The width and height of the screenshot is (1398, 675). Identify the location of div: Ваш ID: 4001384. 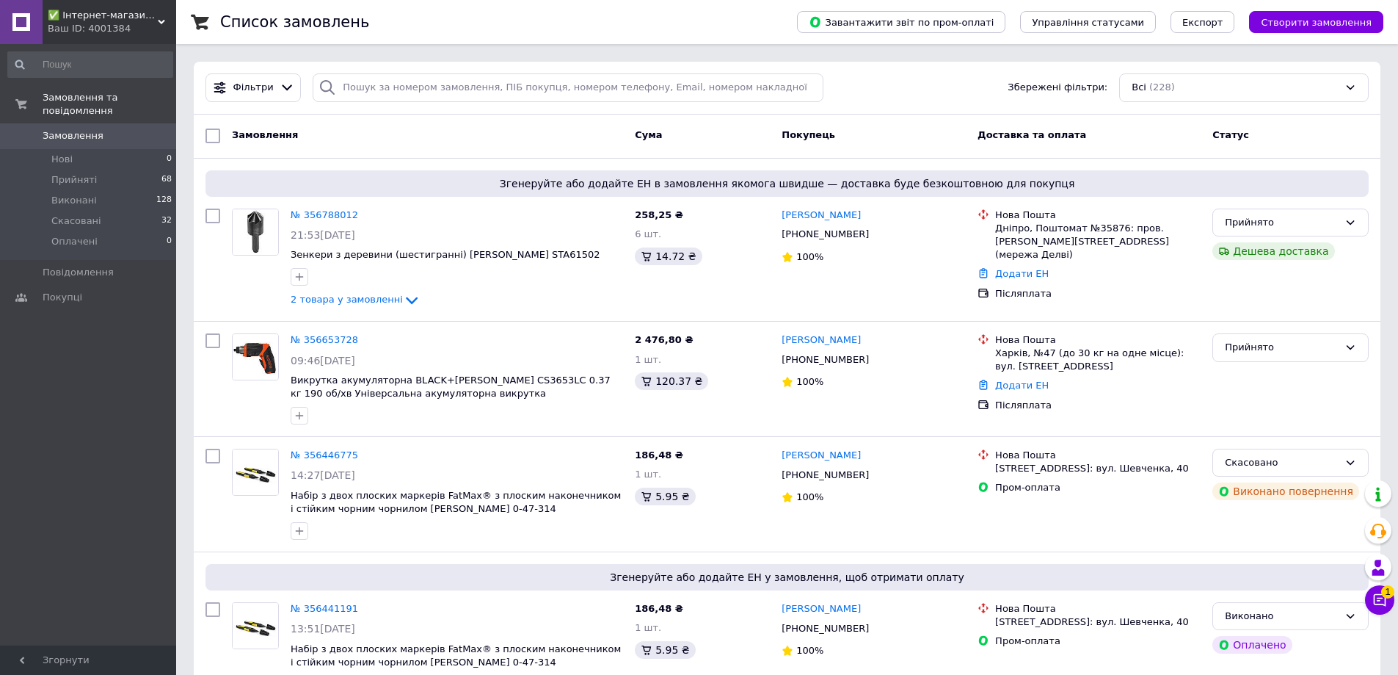
(112, 29).